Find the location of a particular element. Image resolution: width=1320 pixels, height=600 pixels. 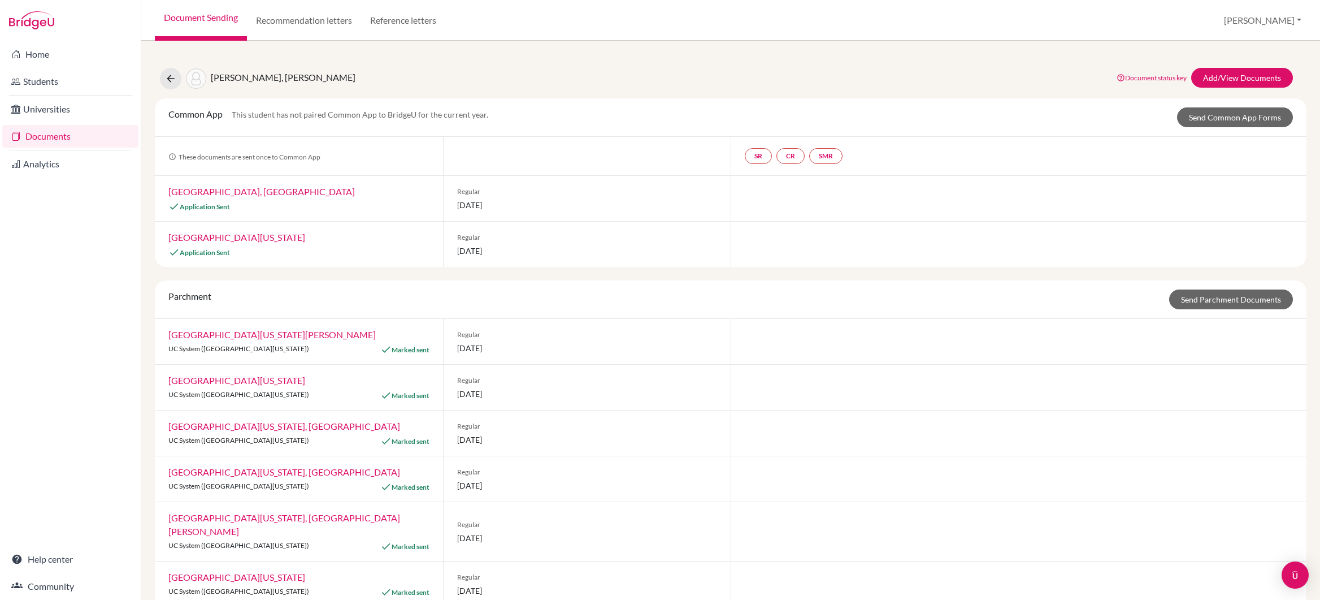

span: Parchment is located at coordinates (190, 296).